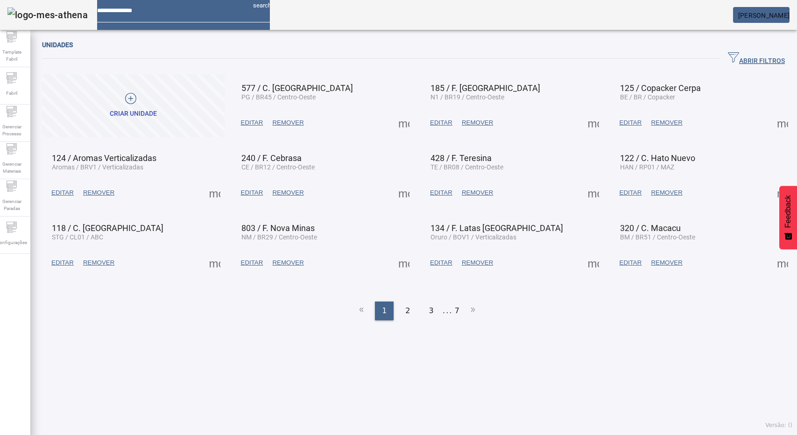 The width and height of the screenshot is (797, 435). I want to click on button: Feedback - Mostrar pesquisa, so click(788, 218).